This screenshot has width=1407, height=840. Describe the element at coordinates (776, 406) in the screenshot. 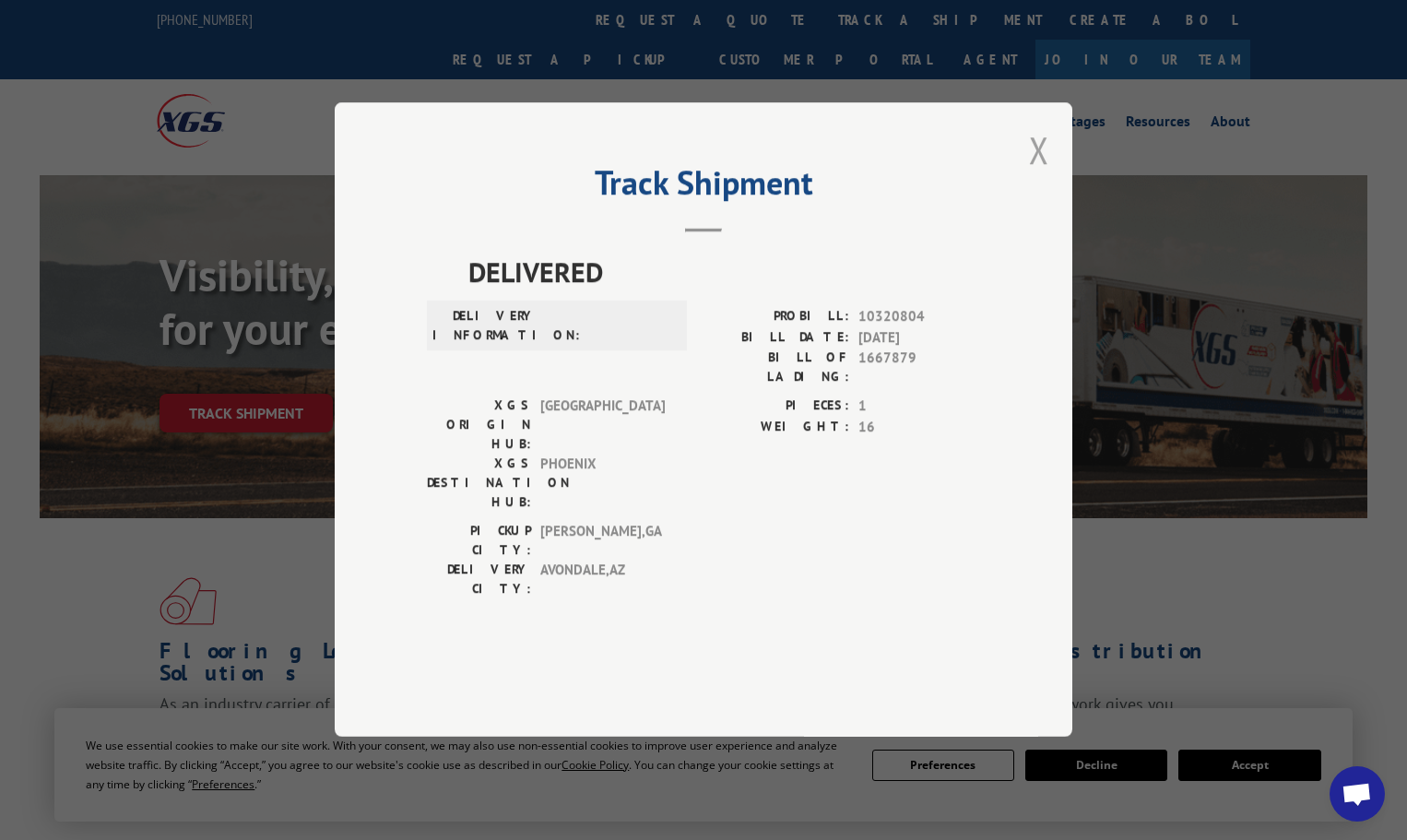

I see `label: PIECES:` at that location.